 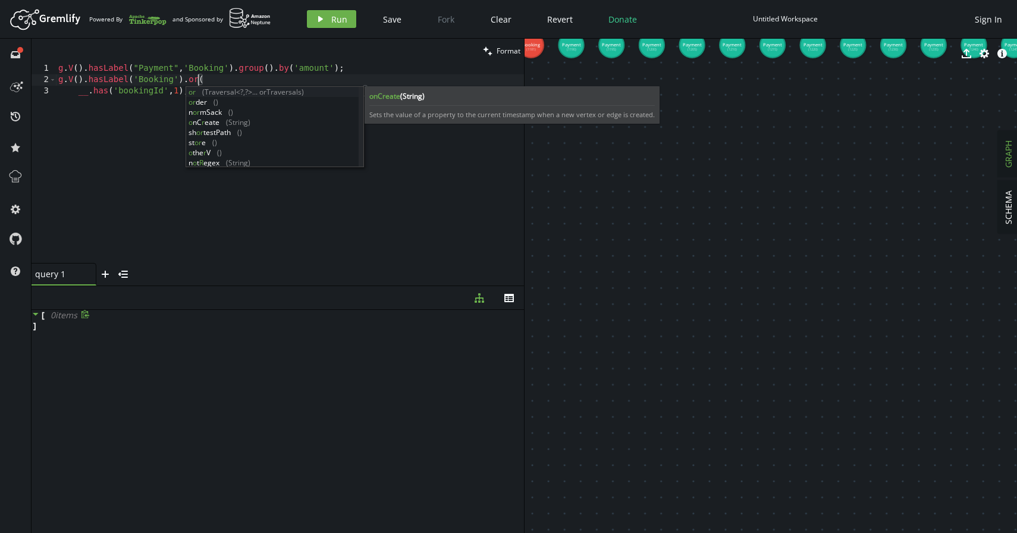 What do you see at coordinates (44, 68) in the screenshot?
I see `div: 1` at bounding box center [44, 68].